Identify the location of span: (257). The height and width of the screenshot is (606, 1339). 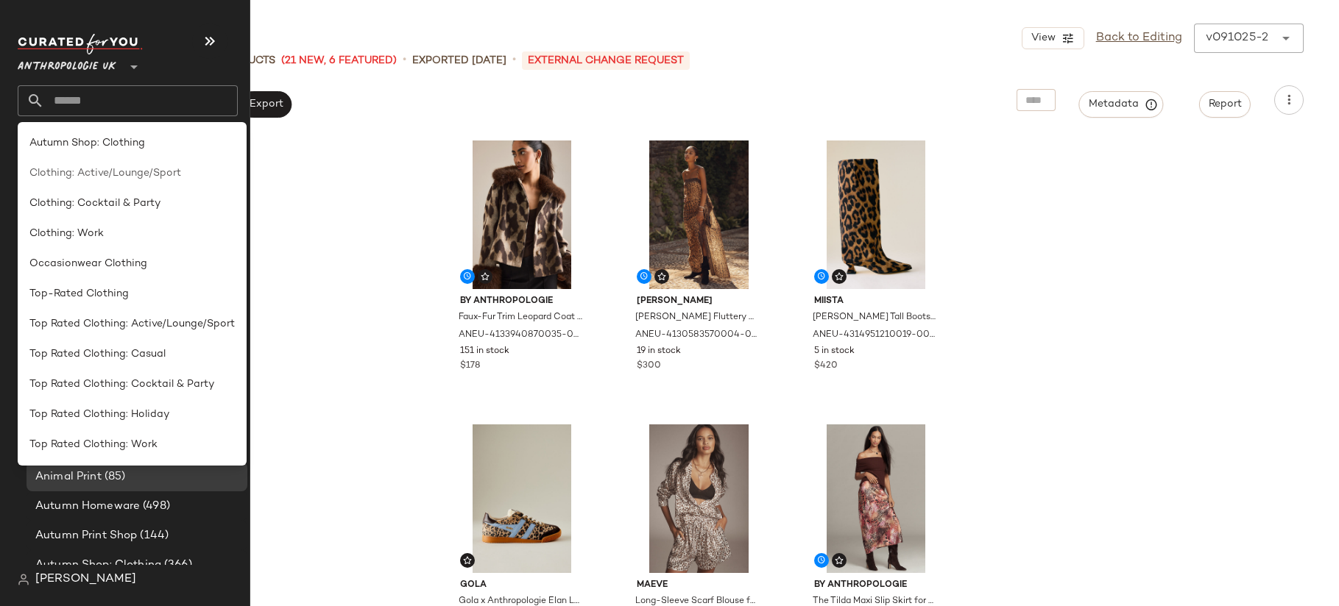
(161, 330).